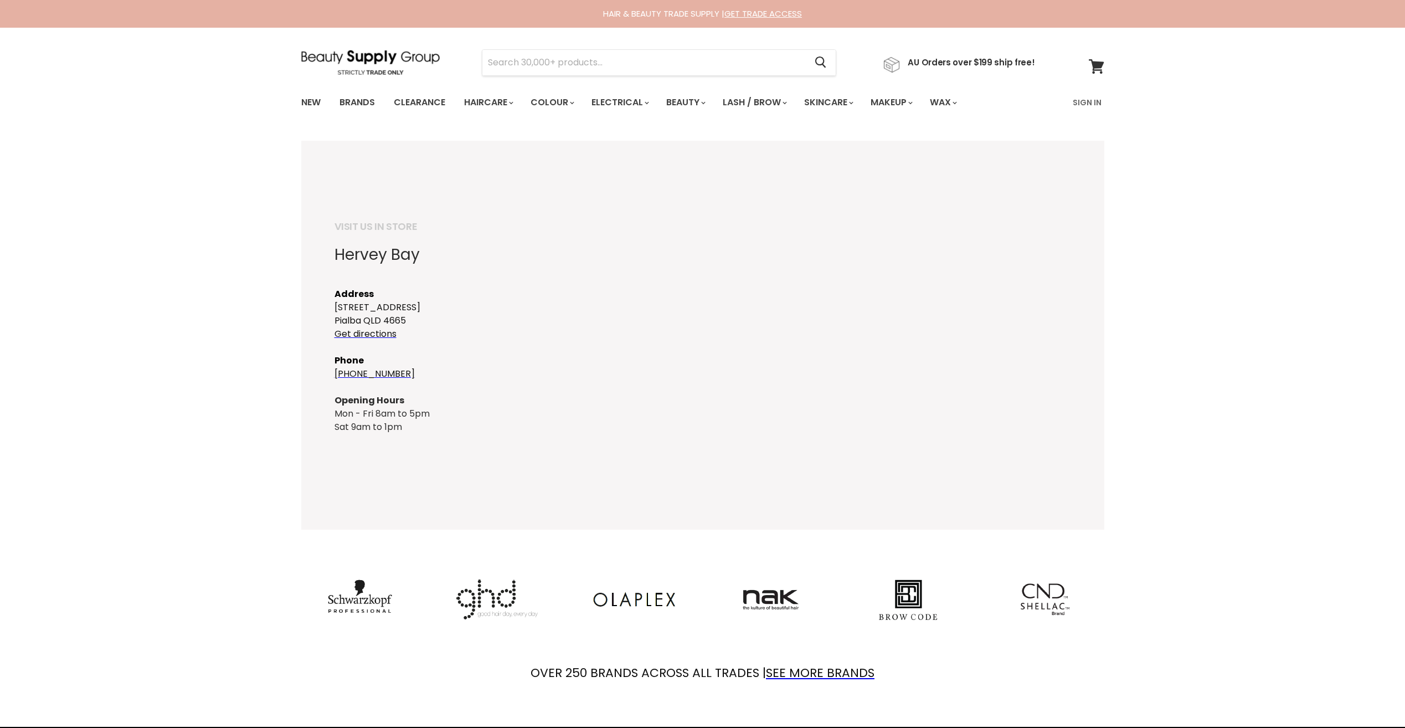 The width and height of the screenshot is (1405, 728). What do you see at coordinates (357, 102) in the screenshot?
I see `a: Brands` at bounding box center [357, 102].